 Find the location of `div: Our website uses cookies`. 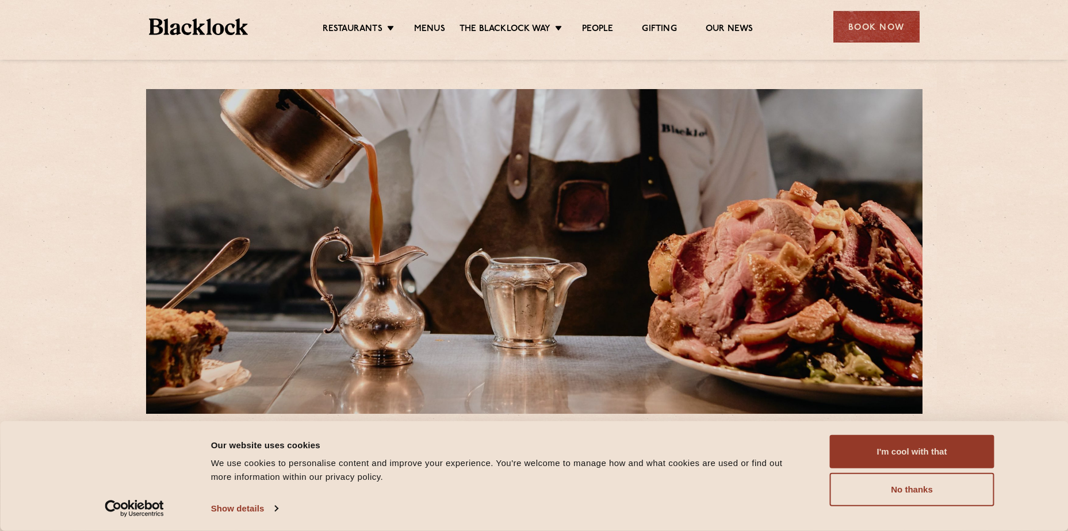

div: Our website uses cookies is located at coordinates (507, 445).